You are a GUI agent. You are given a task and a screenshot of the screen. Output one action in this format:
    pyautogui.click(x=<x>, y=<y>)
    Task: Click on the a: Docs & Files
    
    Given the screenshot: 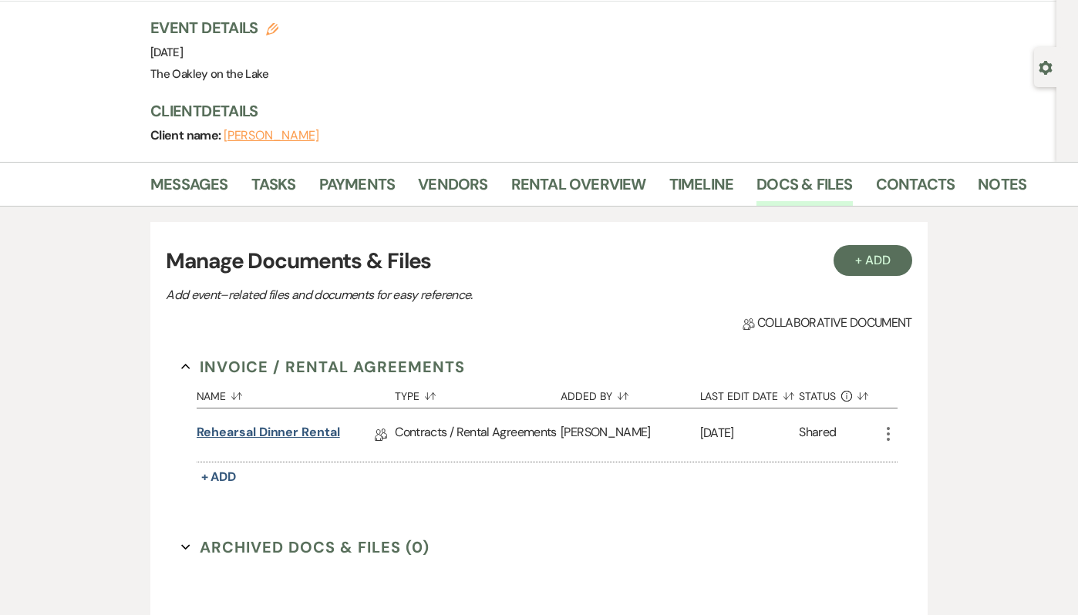 What is the action you would take?
    pyautogui.click(x=804, y=189)
    